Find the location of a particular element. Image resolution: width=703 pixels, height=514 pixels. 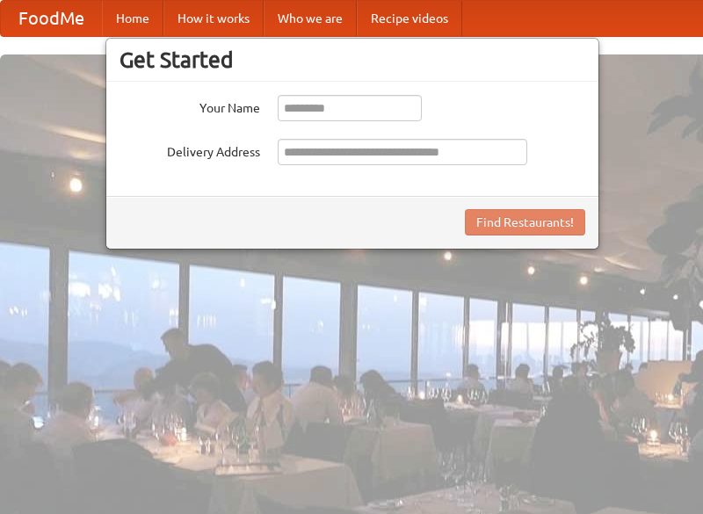

a: Home is located at coordinates (133, 18).